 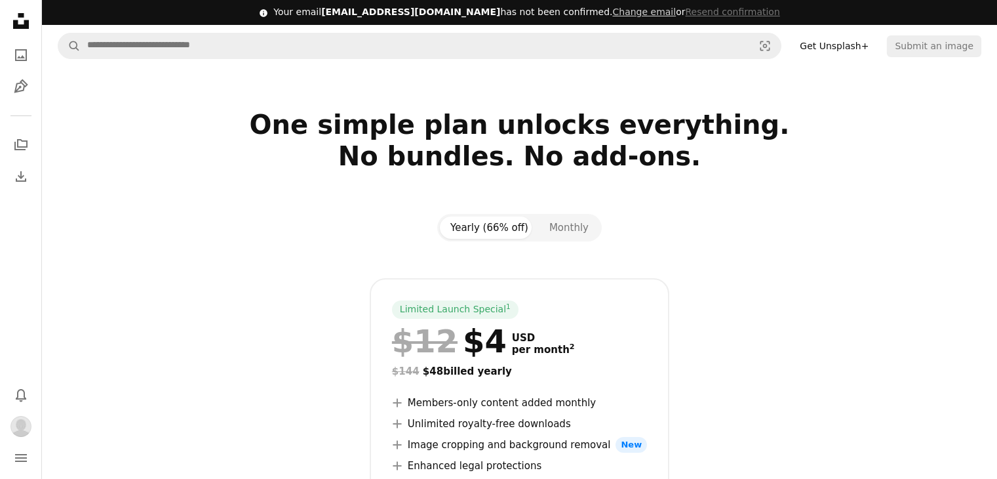 What do you see at coordinates (21, 176) in the screenshot?
I see `a: Download History` at bounding box center [21, 176].